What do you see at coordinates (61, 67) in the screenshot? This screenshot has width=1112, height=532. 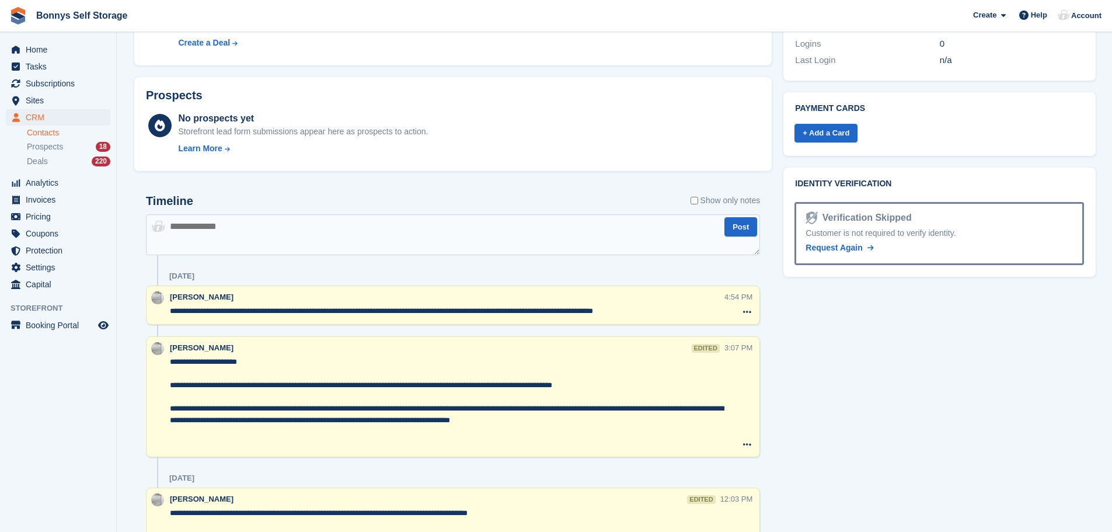 I see `span: Tasks` at bounding box center [61, 67].